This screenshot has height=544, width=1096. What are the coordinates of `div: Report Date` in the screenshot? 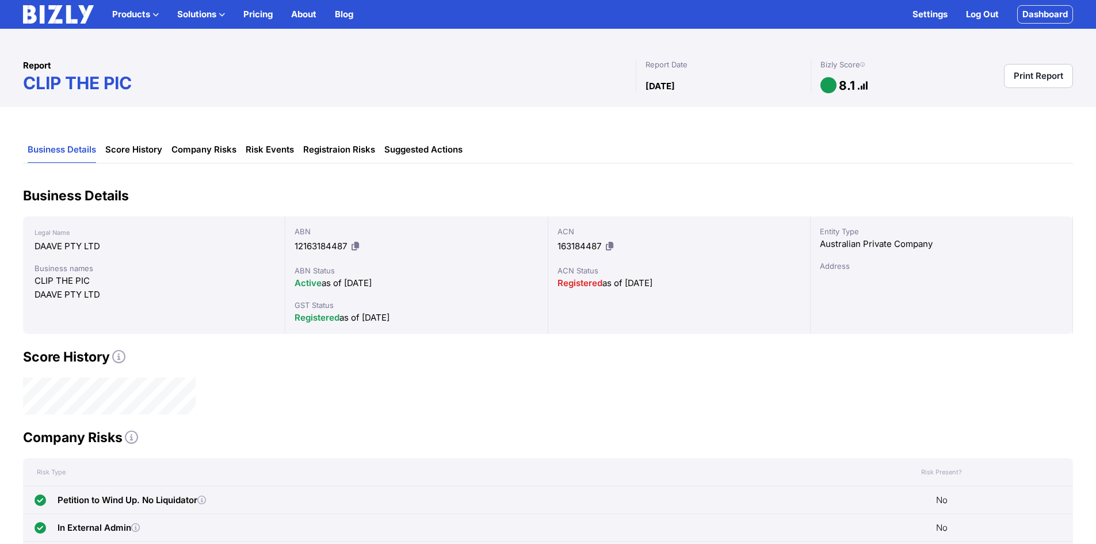 It's located at (723, 64).